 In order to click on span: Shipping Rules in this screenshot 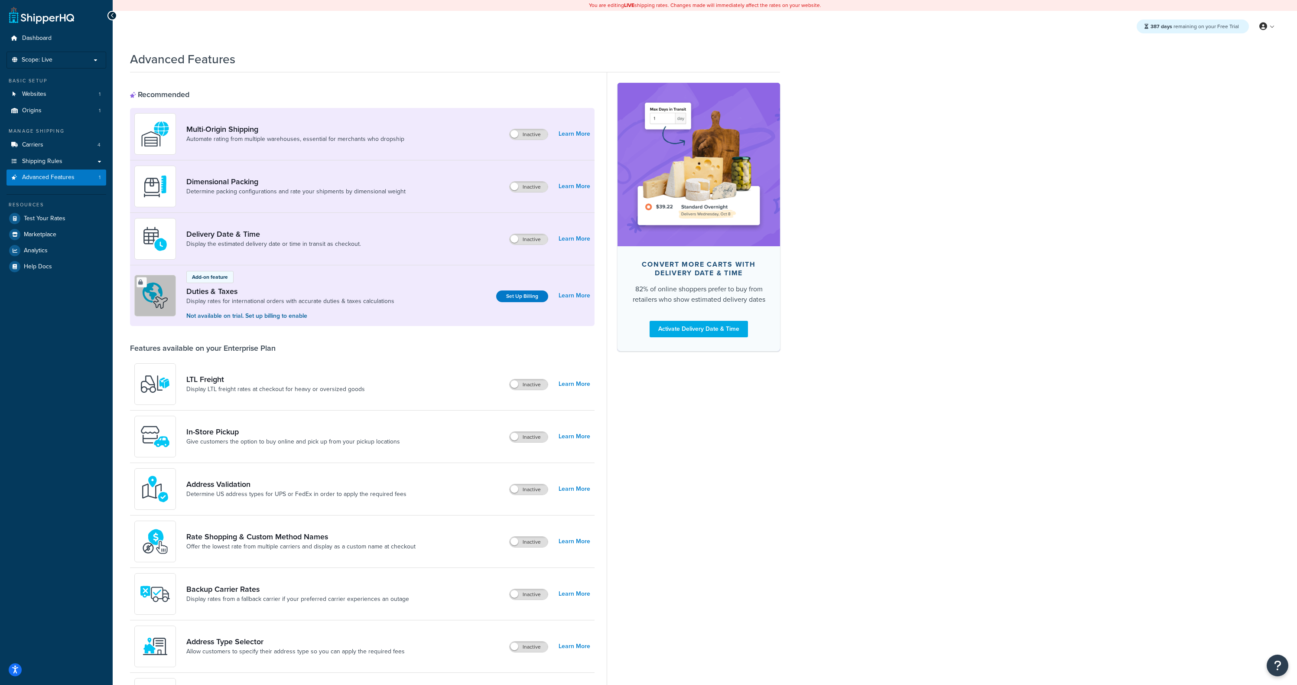, I will do `click(42, 161)`.